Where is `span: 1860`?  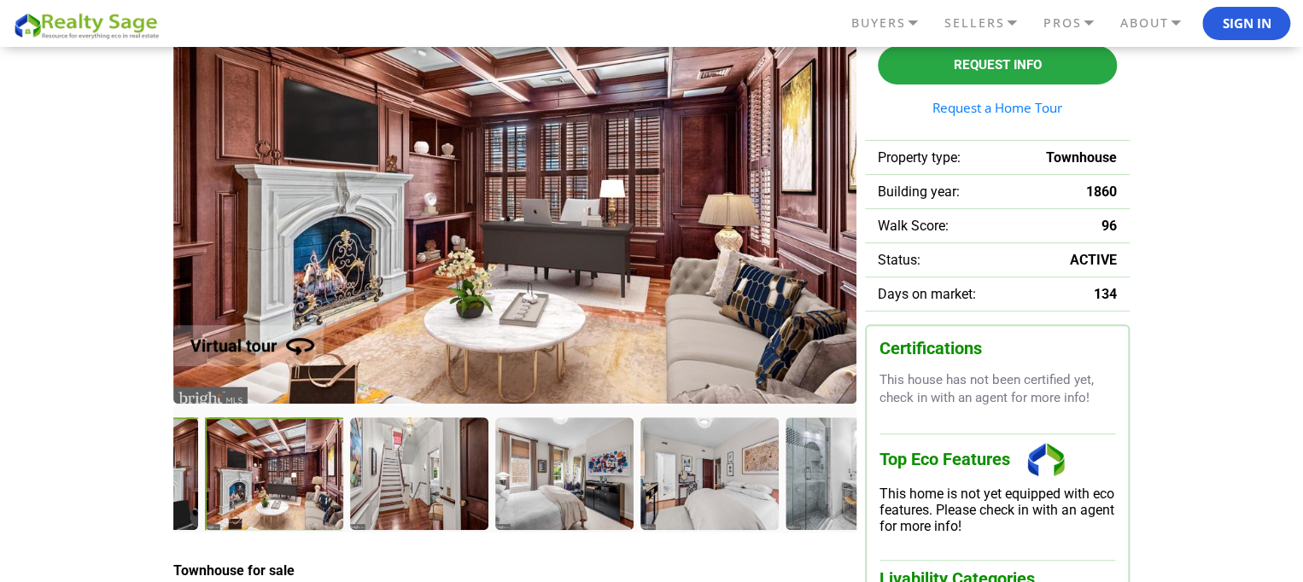 span: 1860 is located at coordinates (1101, 191).